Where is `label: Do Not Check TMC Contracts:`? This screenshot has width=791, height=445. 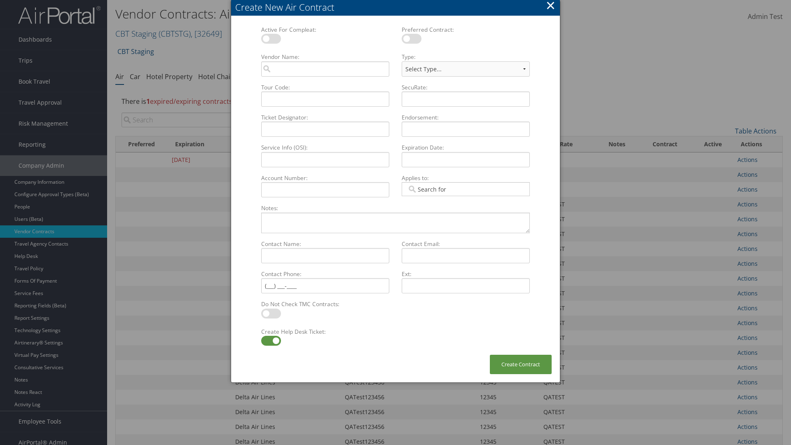
label: Do Not Check TMC Contracts: is located at coordinates (325, 304).